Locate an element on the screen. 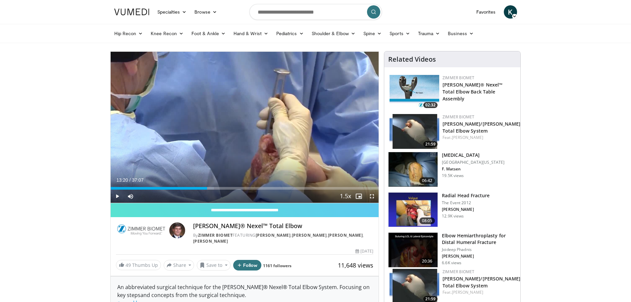 This screenshot has height=302, width=631. a: Hand & Wrist is located at coordinates (251, 33).